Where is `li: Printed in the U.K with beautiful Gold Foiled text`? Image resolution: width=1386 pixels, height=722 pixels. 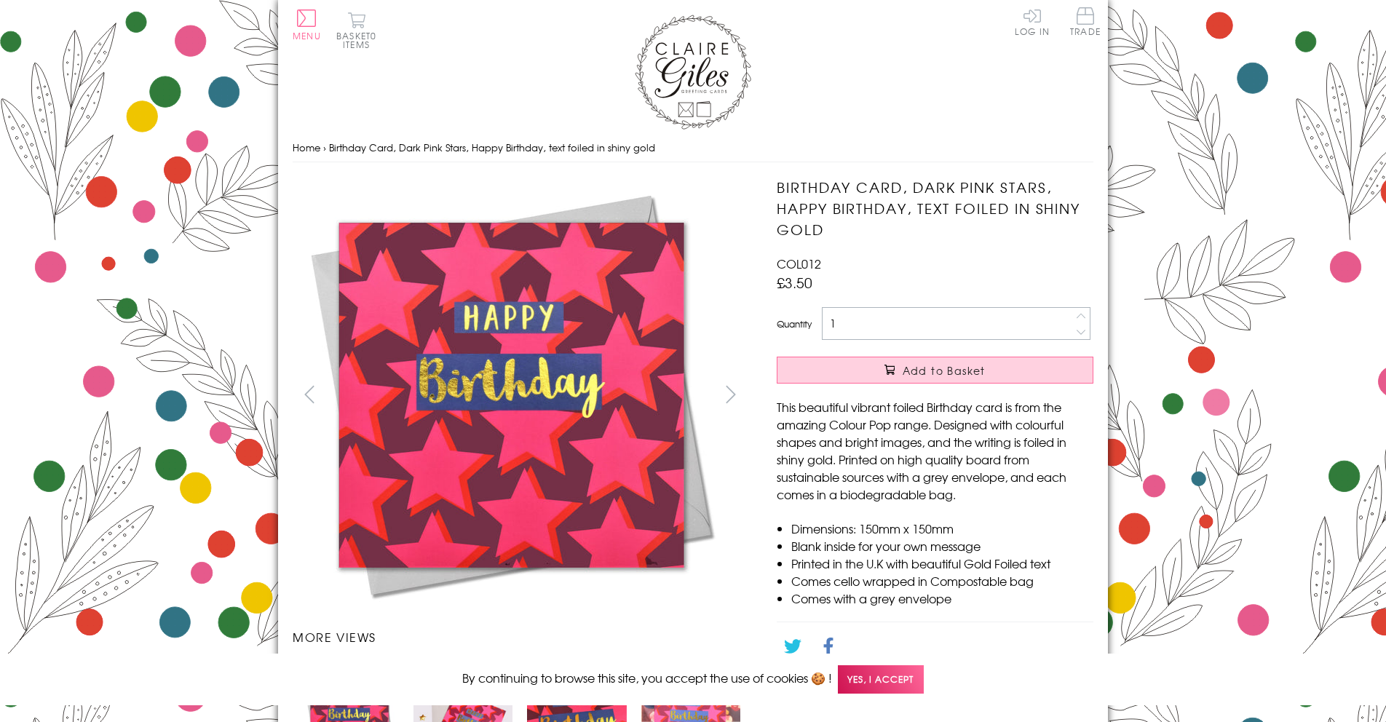 li: Printed in the U.K with beautiful Gold Foiled text is located at coordinates (942, 563).